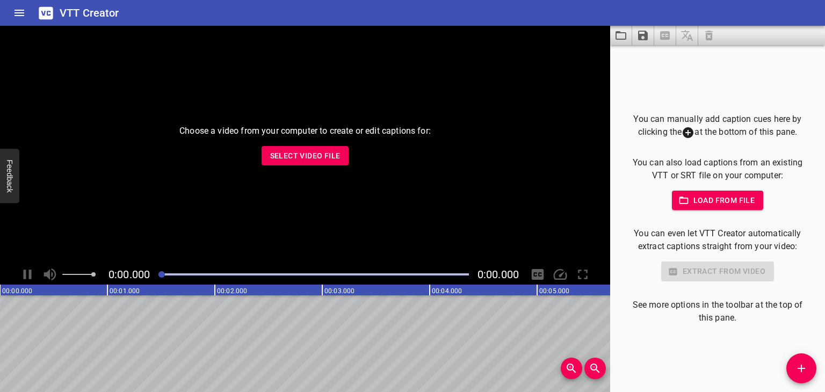 This screenshot has height=392, width=825. I want to click on text: 00:03.000, so click(339, 291).